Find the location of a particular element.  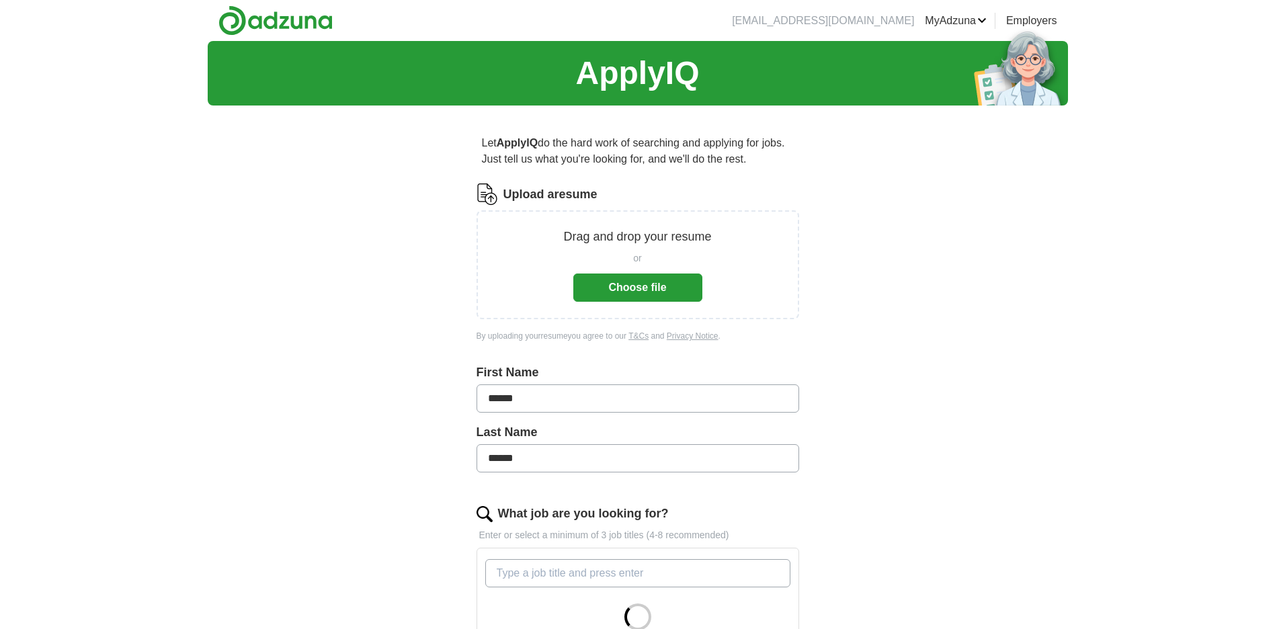

a: Employers is located at coordinates (1032, 21).